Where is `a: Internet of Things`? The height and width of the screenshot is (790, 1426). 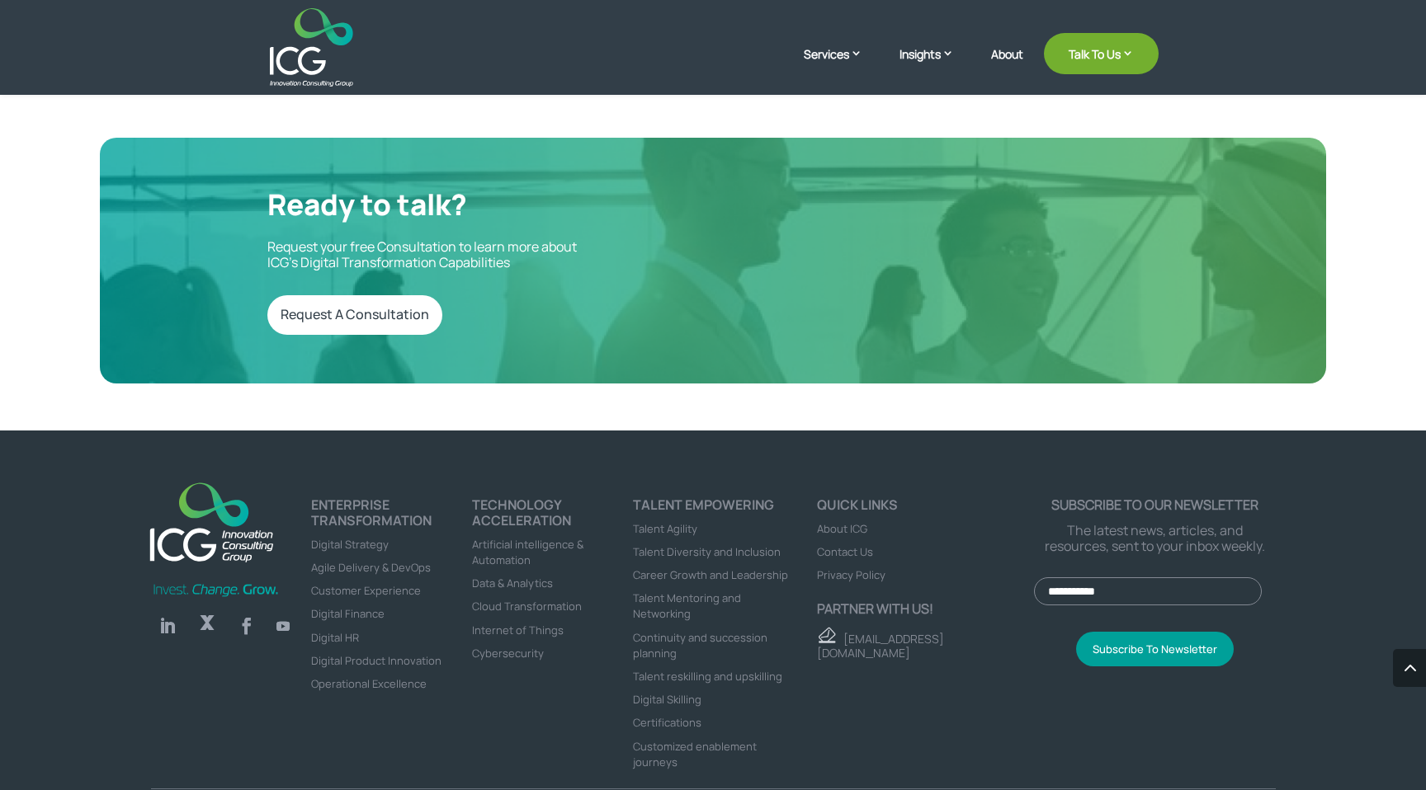 a: Internet of Things is located at coordinates (517, 630).